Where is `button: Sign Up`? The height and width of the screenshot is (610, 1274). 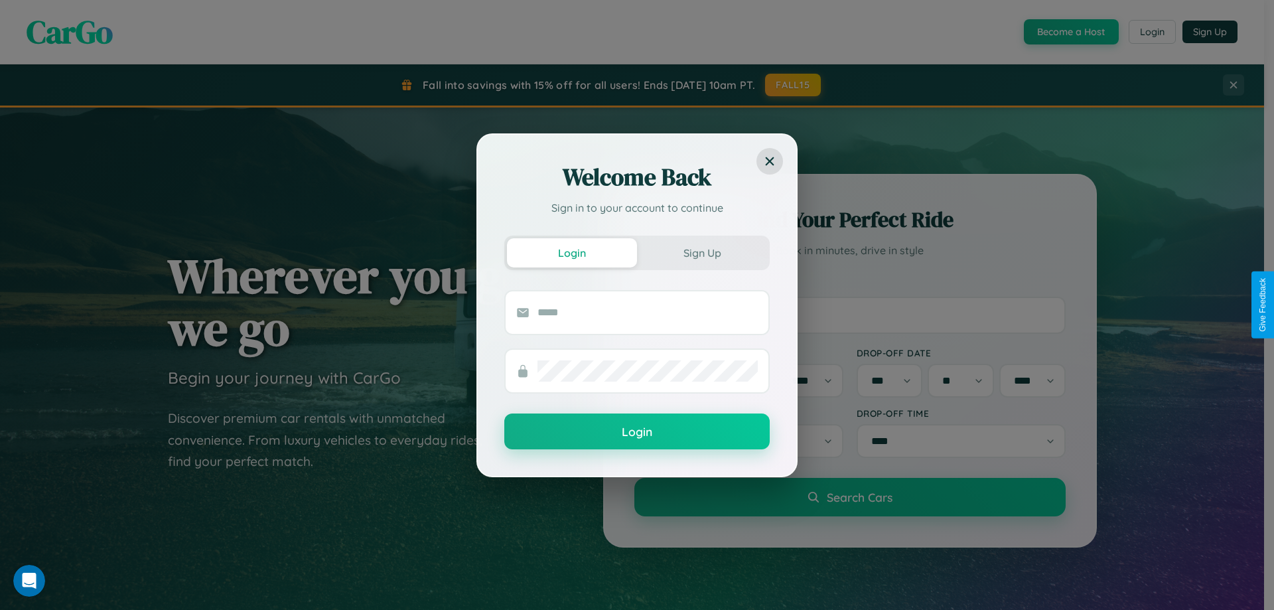 button: Sign Up is located at coordinates (702, 253).